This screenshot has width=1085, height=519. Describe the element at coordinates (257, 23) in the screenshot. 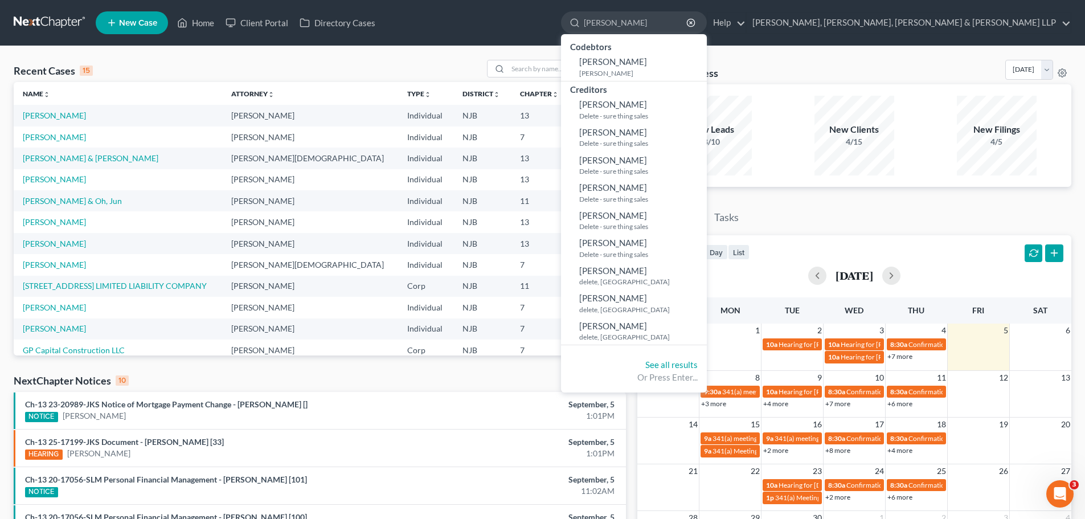

I see `a: Client Portal` at that location.